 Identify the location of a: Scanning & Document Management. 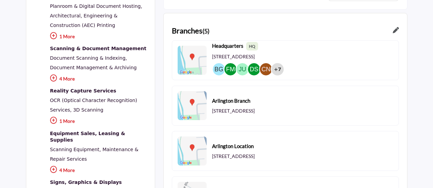
(98, 49).